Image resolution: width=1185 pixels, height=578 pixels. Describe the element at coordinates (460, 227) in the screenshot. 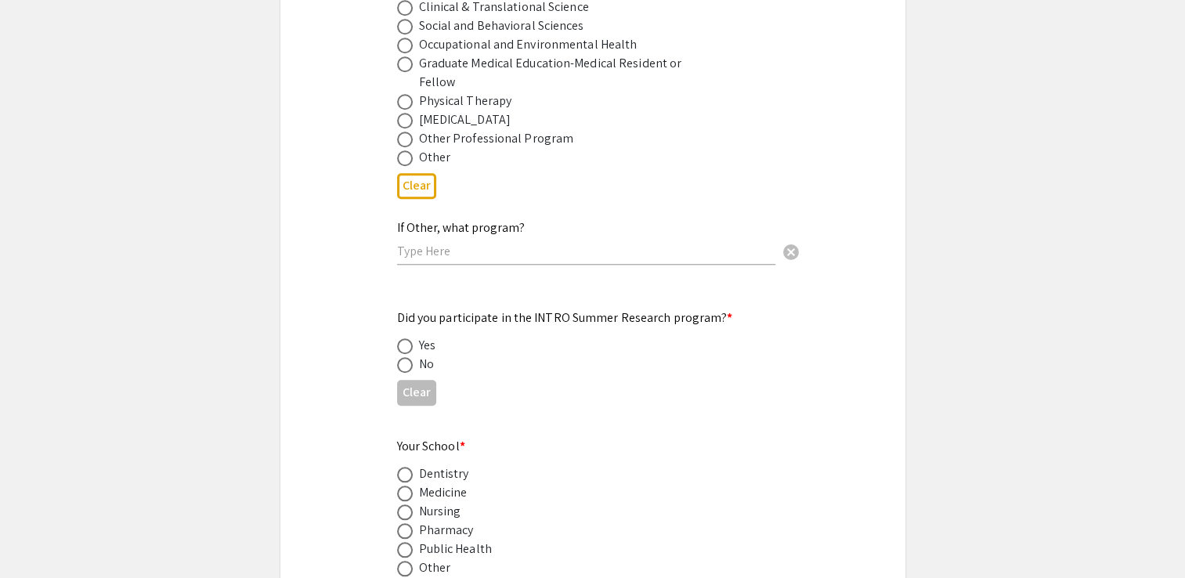

I see `mat-label: If Other, what program?` at that location.